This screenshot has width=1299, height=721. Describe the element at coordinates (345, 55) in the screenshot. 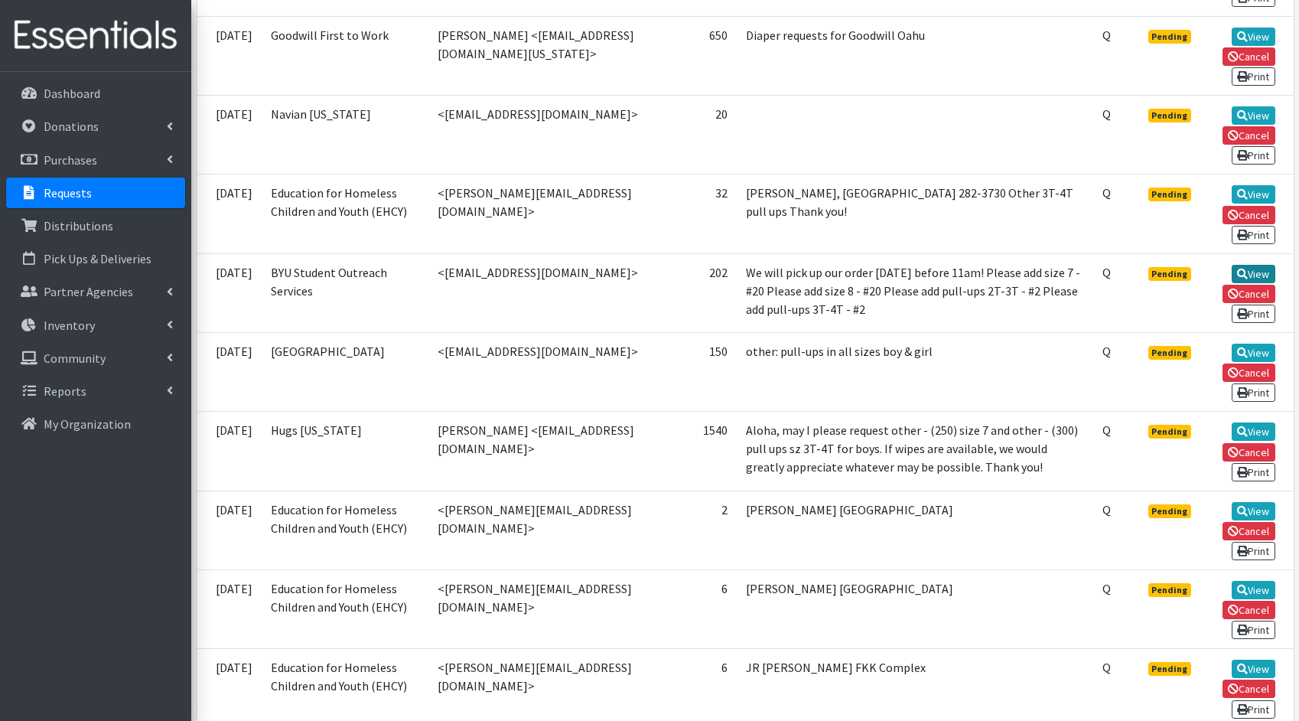

I see `td: Goodwill First to Work` at that location.